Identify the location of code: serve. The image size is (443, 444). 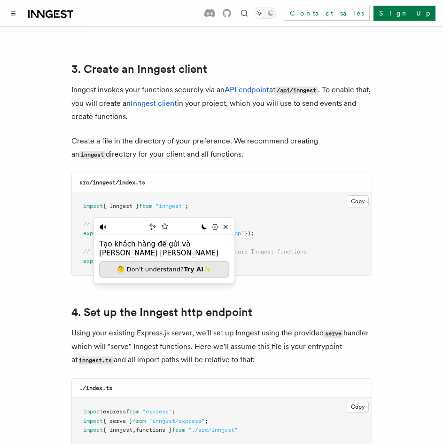
(334, 333).